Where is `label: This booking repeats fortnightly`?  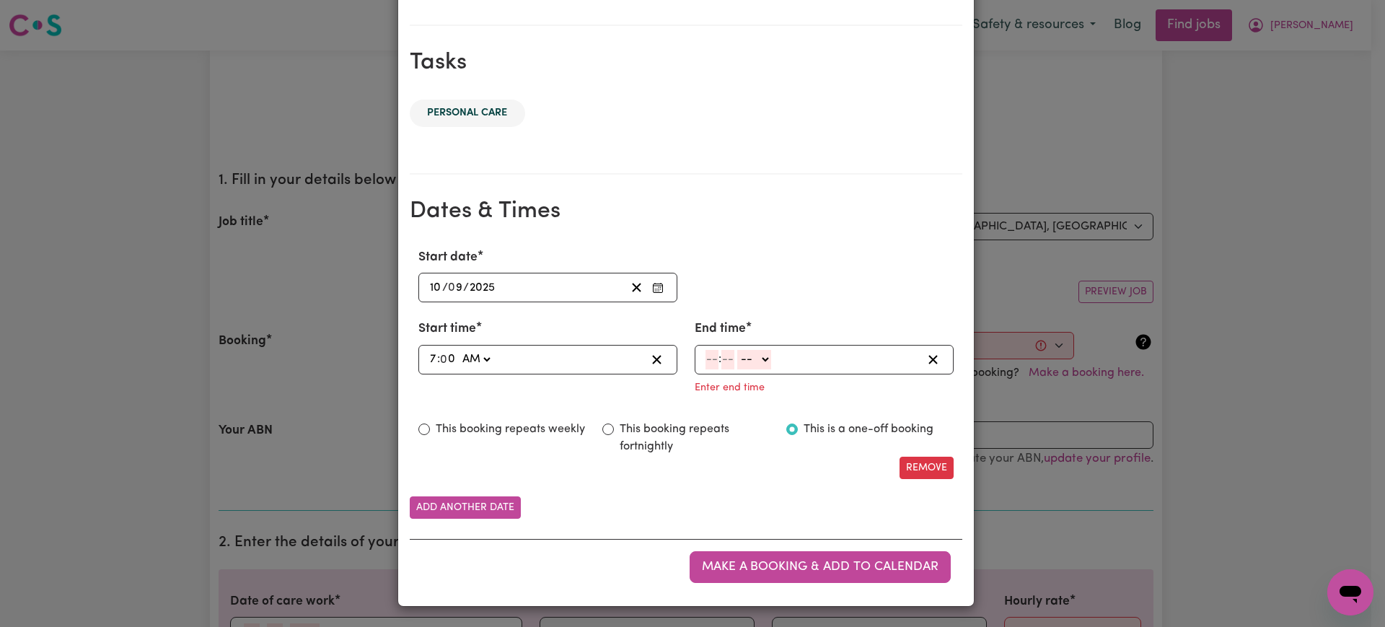
label: This booking repeats fortnightly is located at coordinates (694, 438).